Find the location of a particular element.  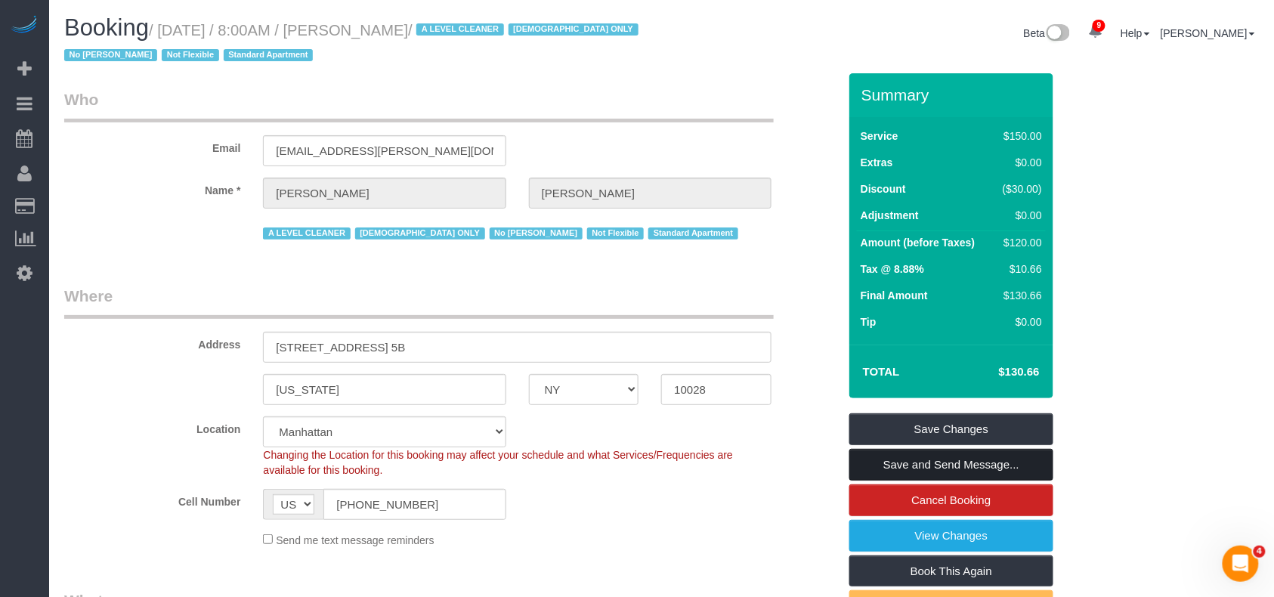

span: 4 is located at coordinates (1260, 552).